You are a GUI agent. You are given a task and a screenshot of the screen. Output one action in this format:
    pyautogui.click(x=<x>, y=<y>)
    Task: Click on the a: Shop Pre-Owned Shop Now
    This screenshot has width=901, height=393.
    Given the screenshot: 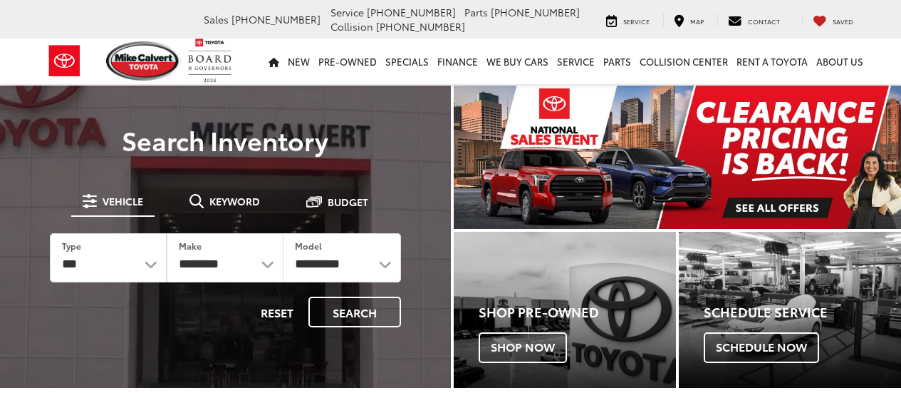 What is the action you would take?
    pyautogui.click(x=565, y=309)
    